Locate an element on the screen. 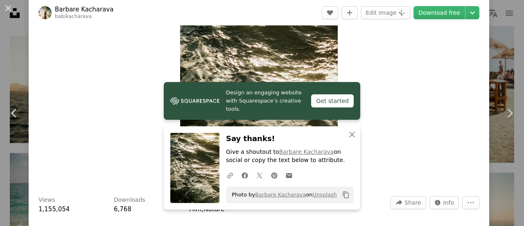 The image size is (524, 226). img: file-1606177908946-d1eed1cbe4f5image is located at coordinates (195, 101).